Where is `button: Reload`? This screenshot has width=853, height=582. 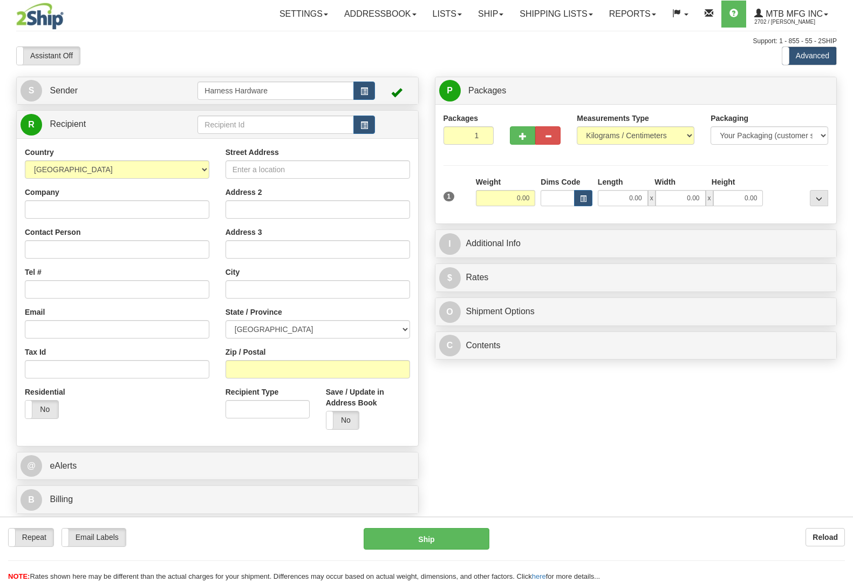
button: Reload is located at coordinates (825, 537).